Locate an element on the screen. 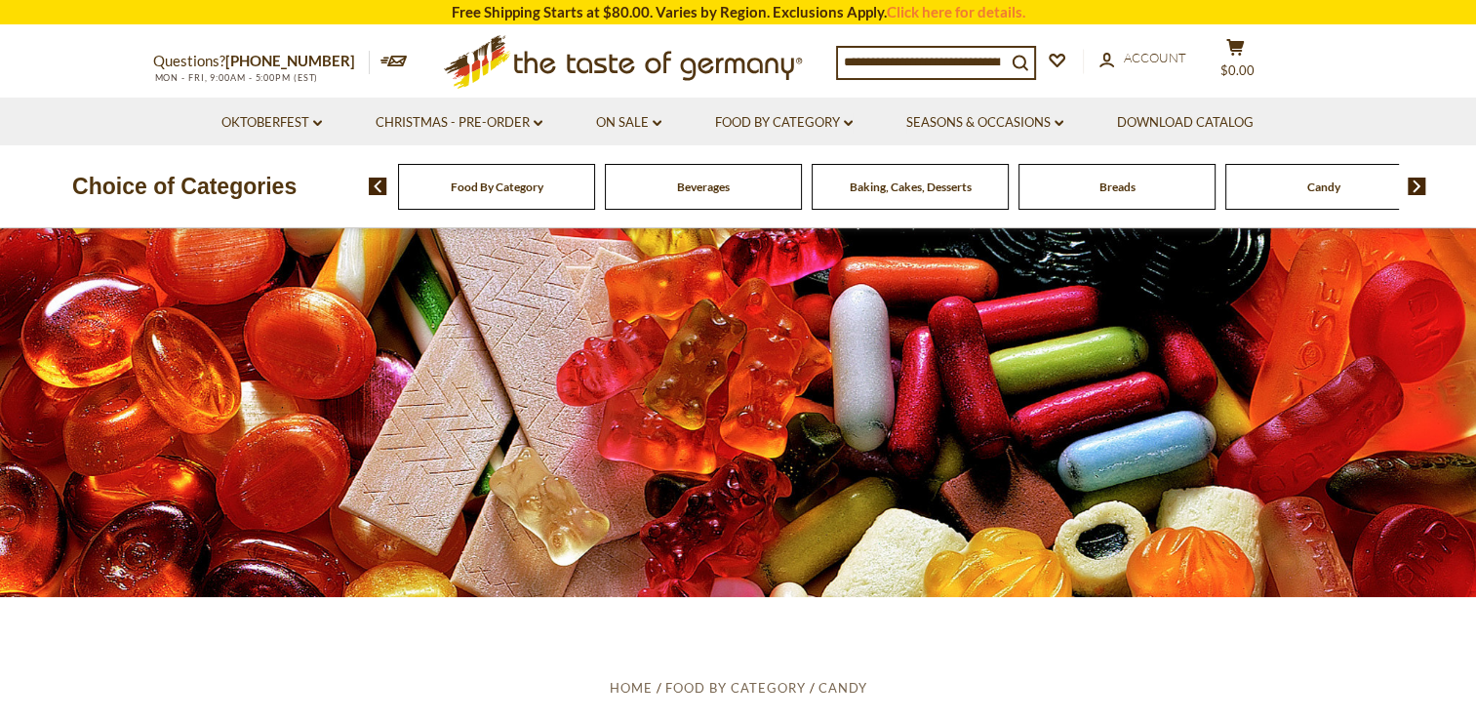 Image resolution: width=1476 pixels, height=720 pixels. span: Beverages is located at coordinates (703, 186).